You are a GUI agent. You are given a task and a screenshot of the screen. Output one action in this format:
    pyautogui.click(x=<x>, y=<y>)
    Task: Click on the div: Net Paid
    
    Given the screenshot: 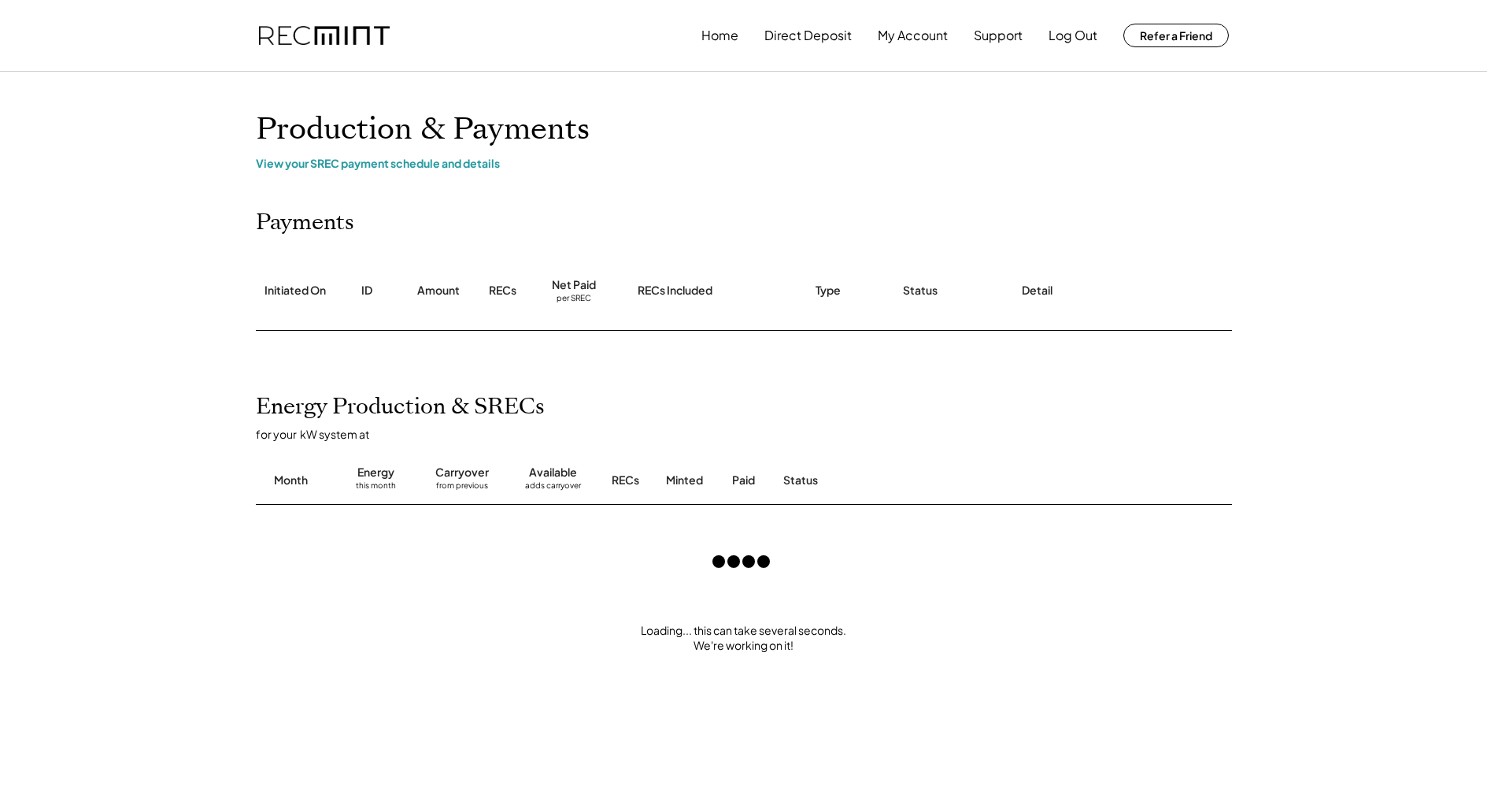 What is the action you would take?
    pyautogui.click(x=574, y=285)
    